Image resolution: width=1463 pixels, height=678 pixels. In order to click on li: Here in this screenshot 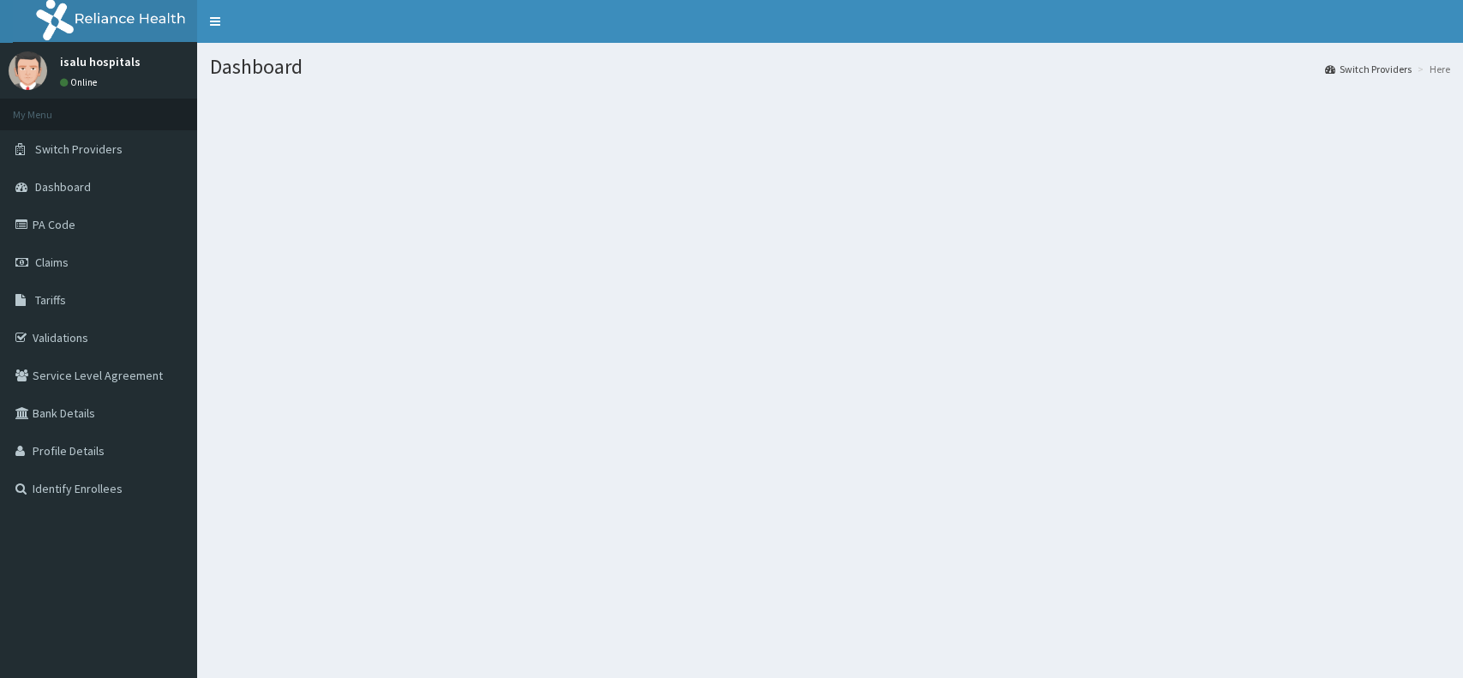, I will do `click(1432, 69)`.